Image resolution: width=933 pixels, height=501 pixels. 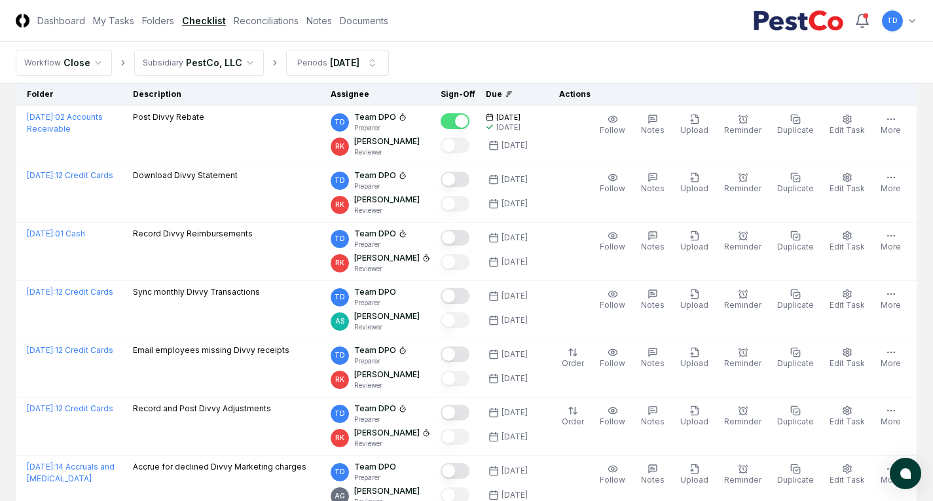 What do you see at coordinates (202, 63) in the screenshot?
I see `nav: breadcrumb` at bounding box center [202, 63].